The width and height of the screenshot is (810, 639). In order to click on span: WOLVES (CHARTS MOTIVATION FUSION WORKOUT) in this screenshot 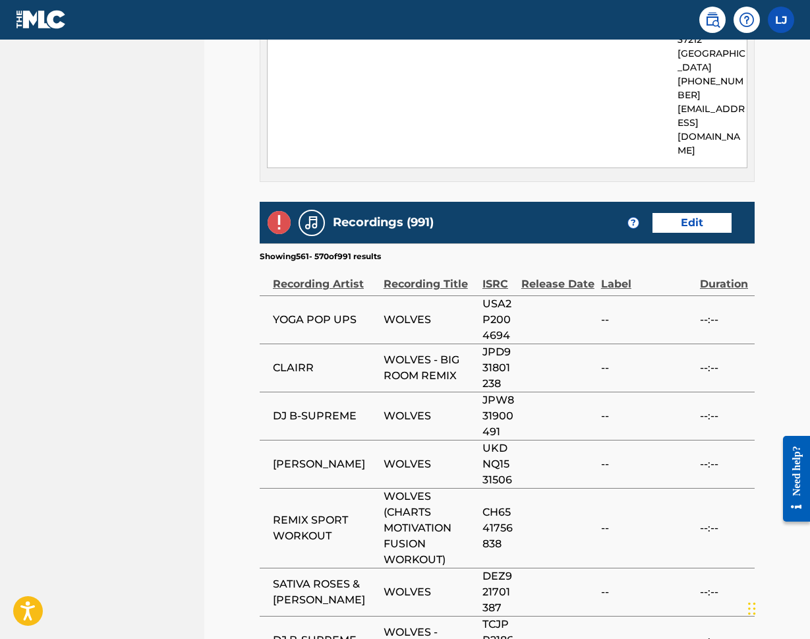, I will do `click(430, 528)`.